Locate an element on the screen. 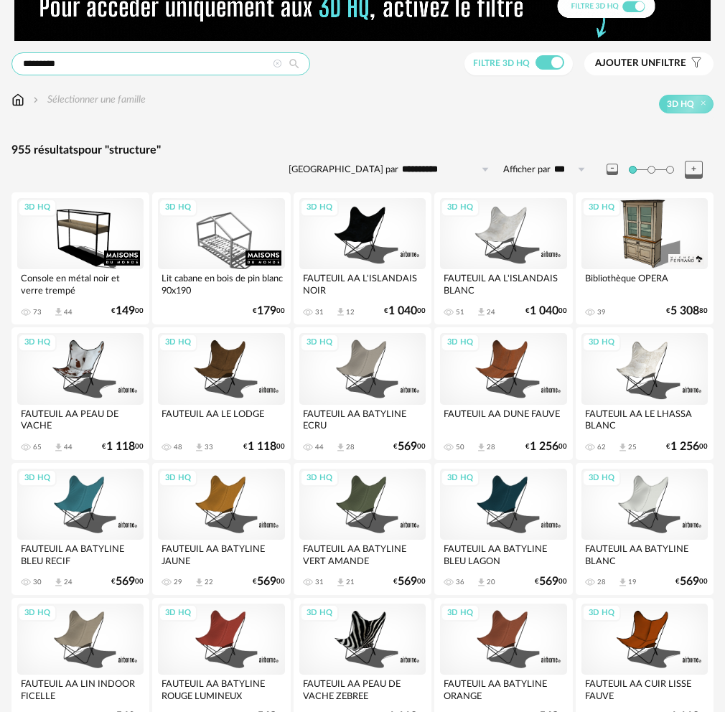 The height and width of the screenshot is (712, 725). div: 19 is located at coordinates (633, 582).